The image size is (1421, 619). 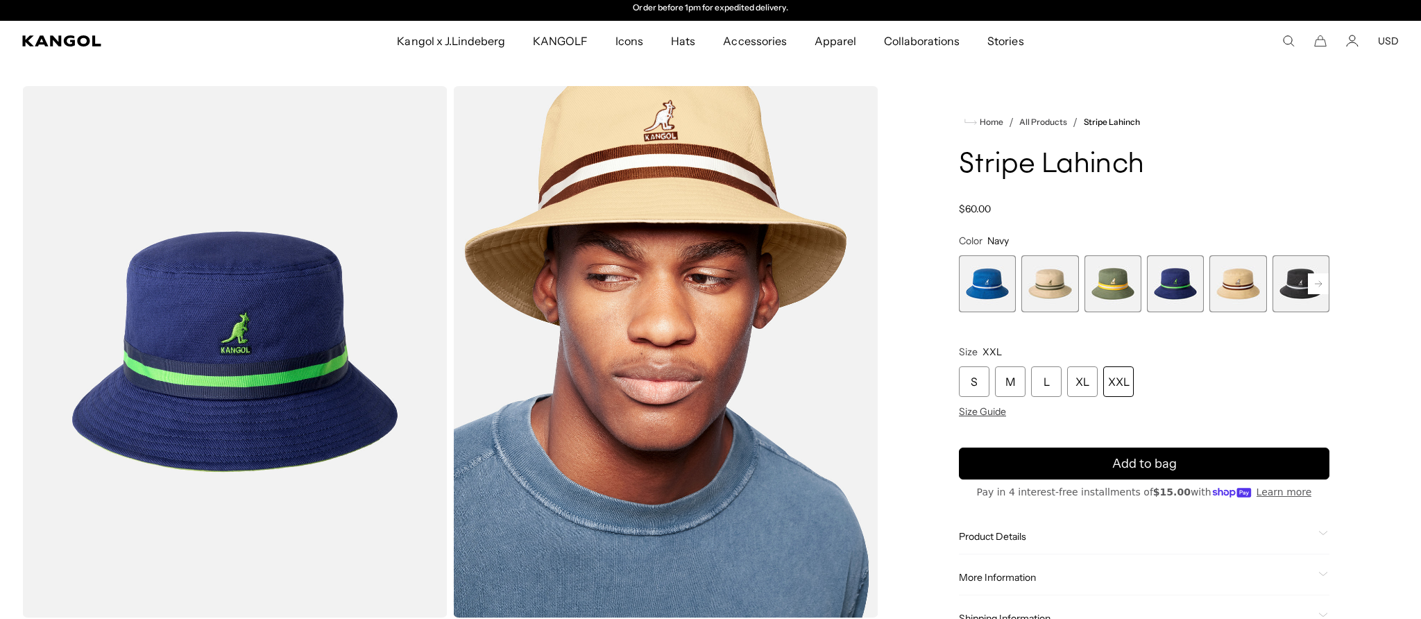 I want to click on label: Beige, so click(x=1050, y=284).